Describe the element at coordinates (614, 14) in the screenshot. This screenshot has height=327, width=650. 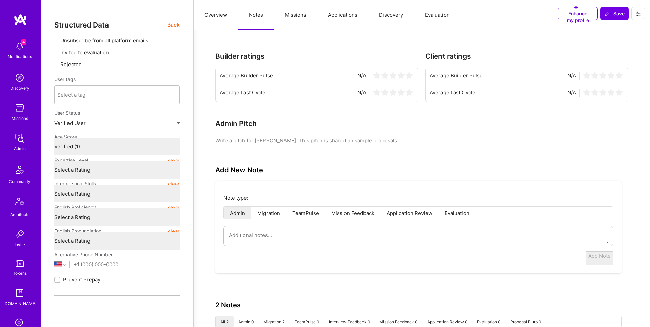
I see `span: Save` at that location.